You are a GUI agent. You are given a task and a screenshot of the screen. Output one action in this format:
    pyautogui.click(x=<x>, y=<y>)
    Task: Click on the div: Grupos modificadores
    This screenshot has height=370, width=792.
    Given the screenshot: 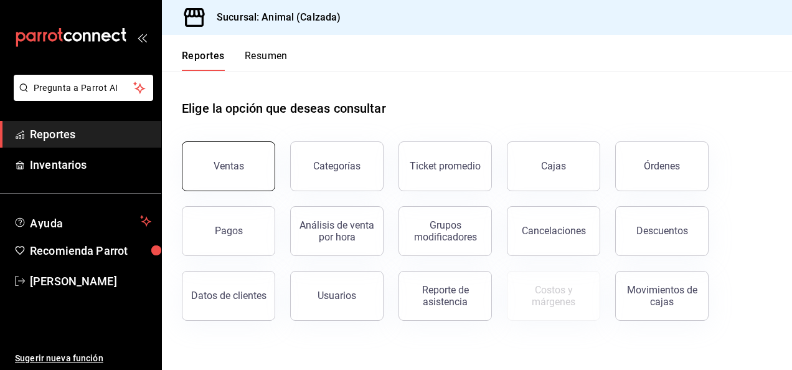 What is the action you would take?
    pyautogui.click(x=445, y=231)
    